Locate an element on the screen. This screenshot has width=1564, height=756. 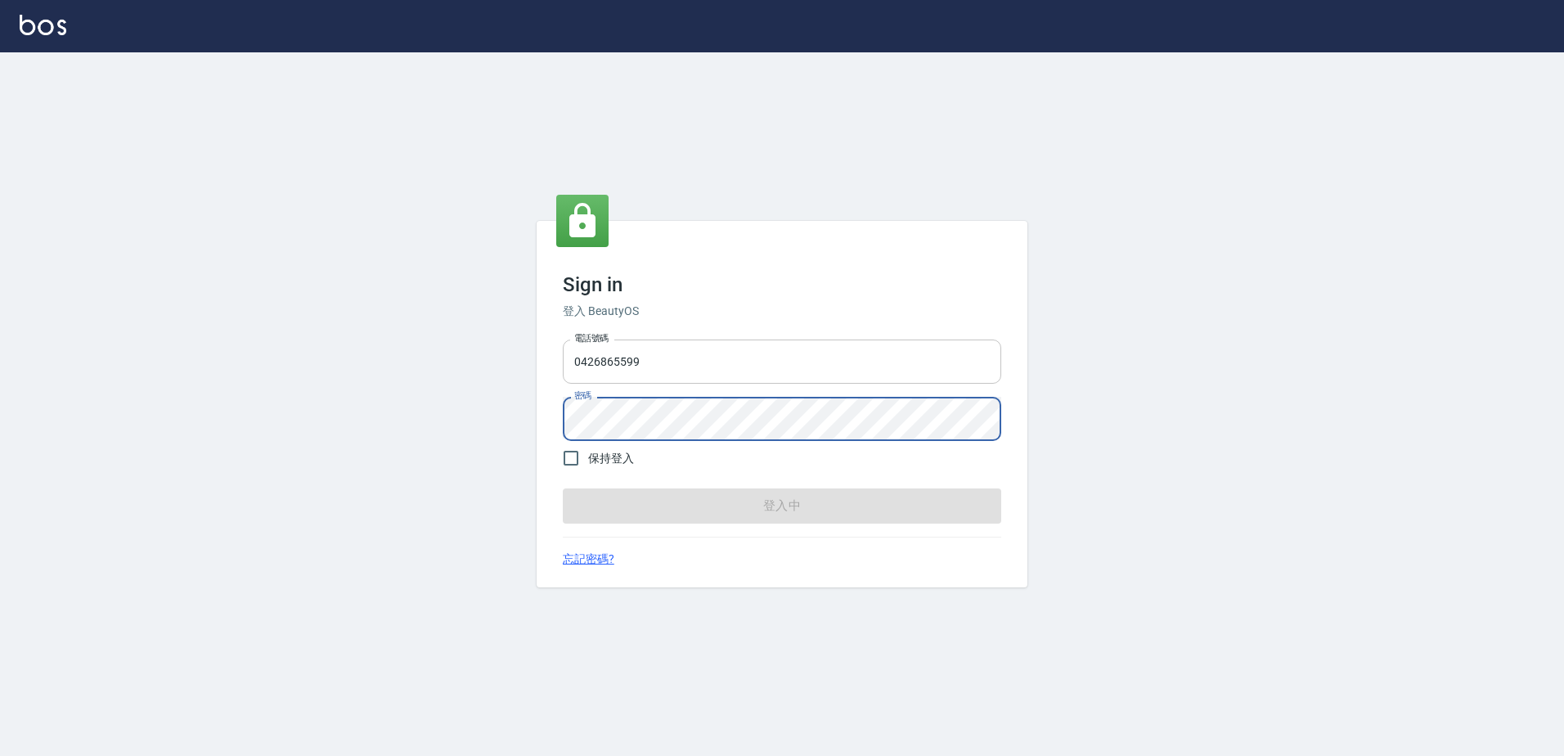
span: 保持登入 is located at coordinates (611, 458).